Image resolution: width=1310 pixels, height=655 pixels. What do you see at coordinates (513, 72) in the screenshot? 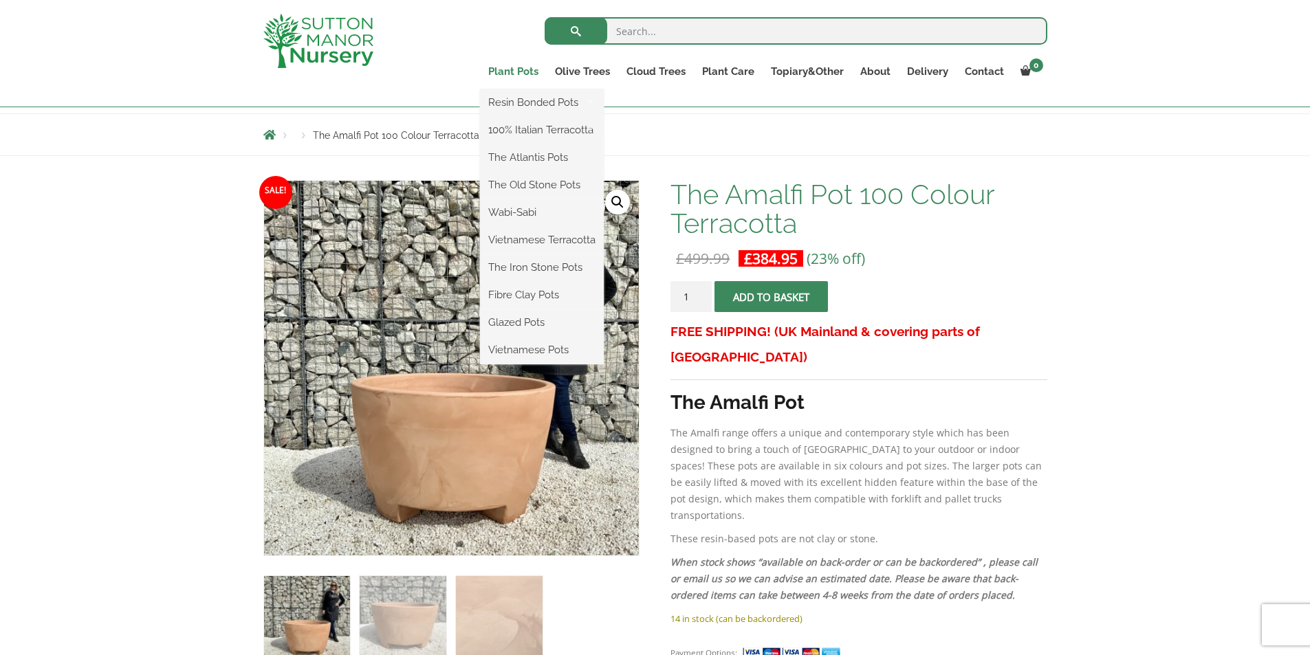
I see `a: Plant Pots` at bounding box center [513, 72].